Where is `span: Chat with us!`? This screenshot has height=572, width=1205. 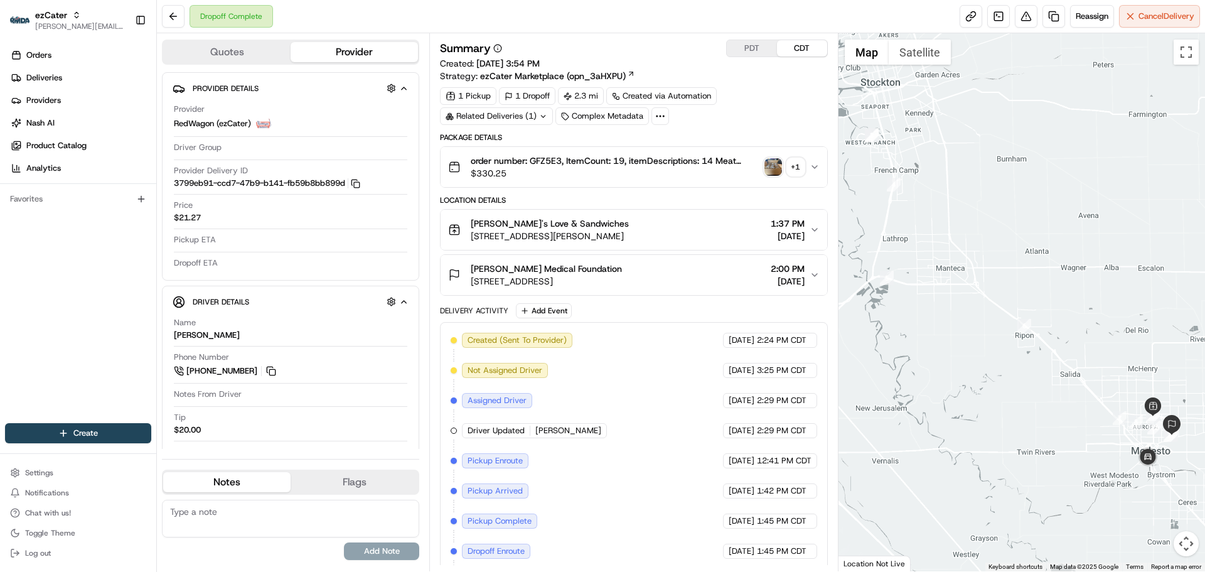 span: Chat with us! is located at coordinates (48, 513).